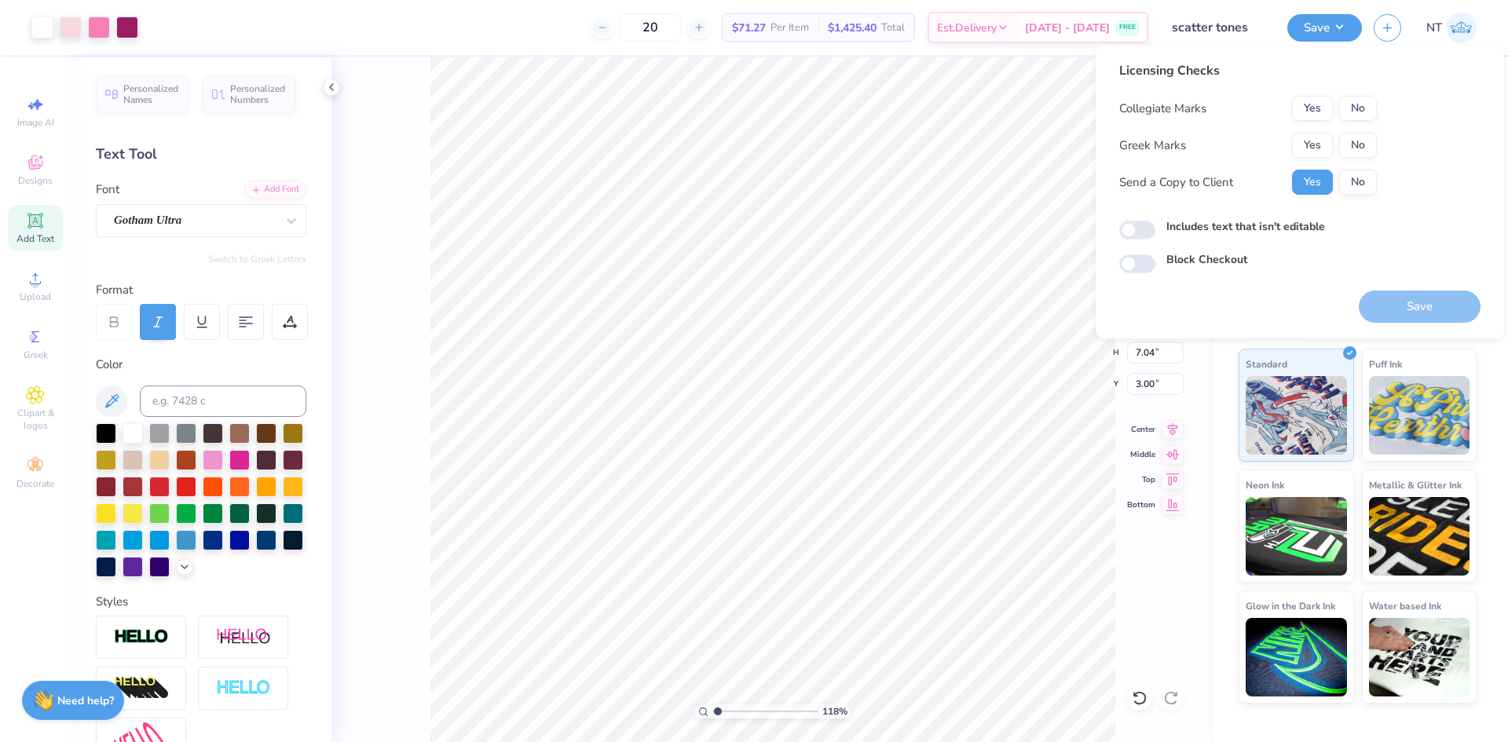  I want to click on div: Licensing Checks, so click(1248, 71).